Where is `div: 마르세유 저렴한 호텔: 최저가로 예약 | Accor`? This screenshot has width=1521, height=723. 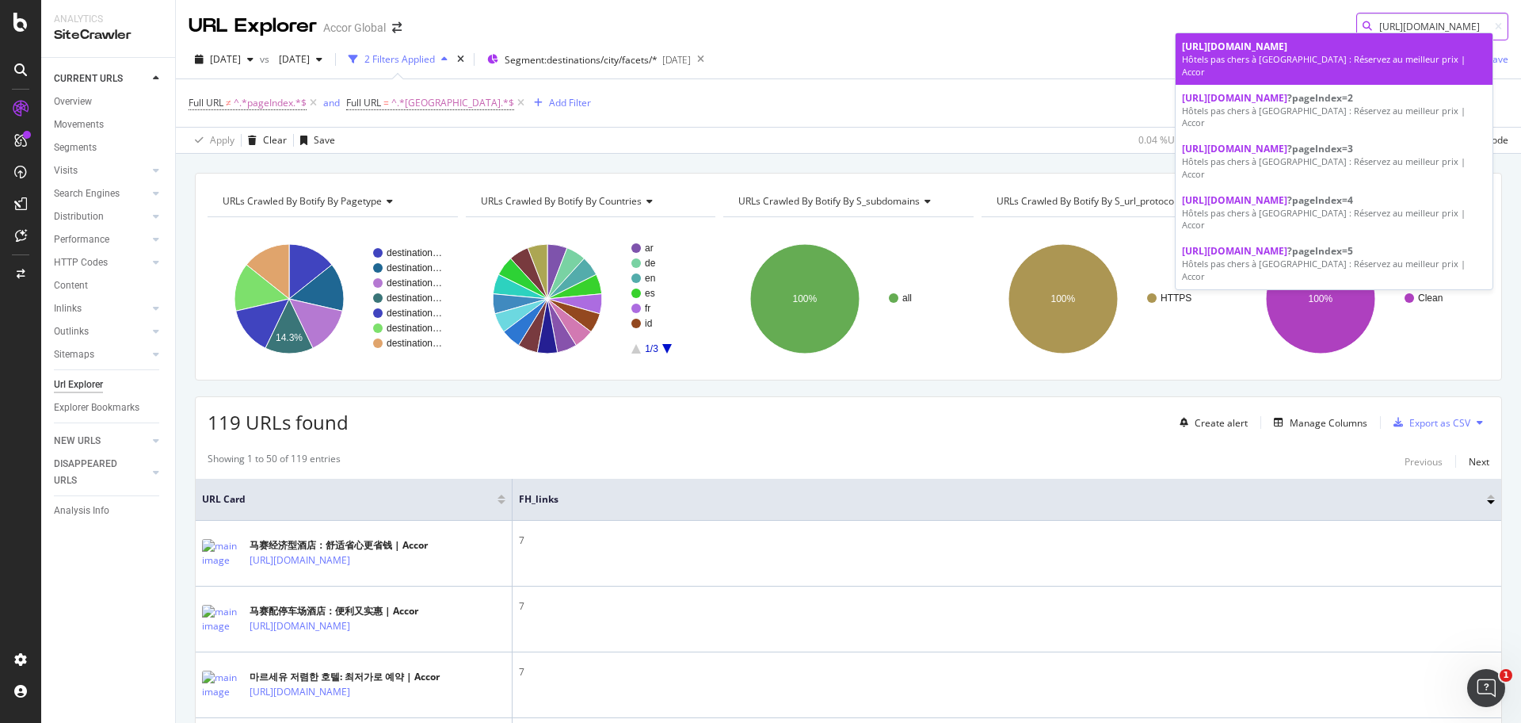 div: 마르세유 저렴한 호텔: 최저가로 예약 | Accor is located at coordinates (345, 677).